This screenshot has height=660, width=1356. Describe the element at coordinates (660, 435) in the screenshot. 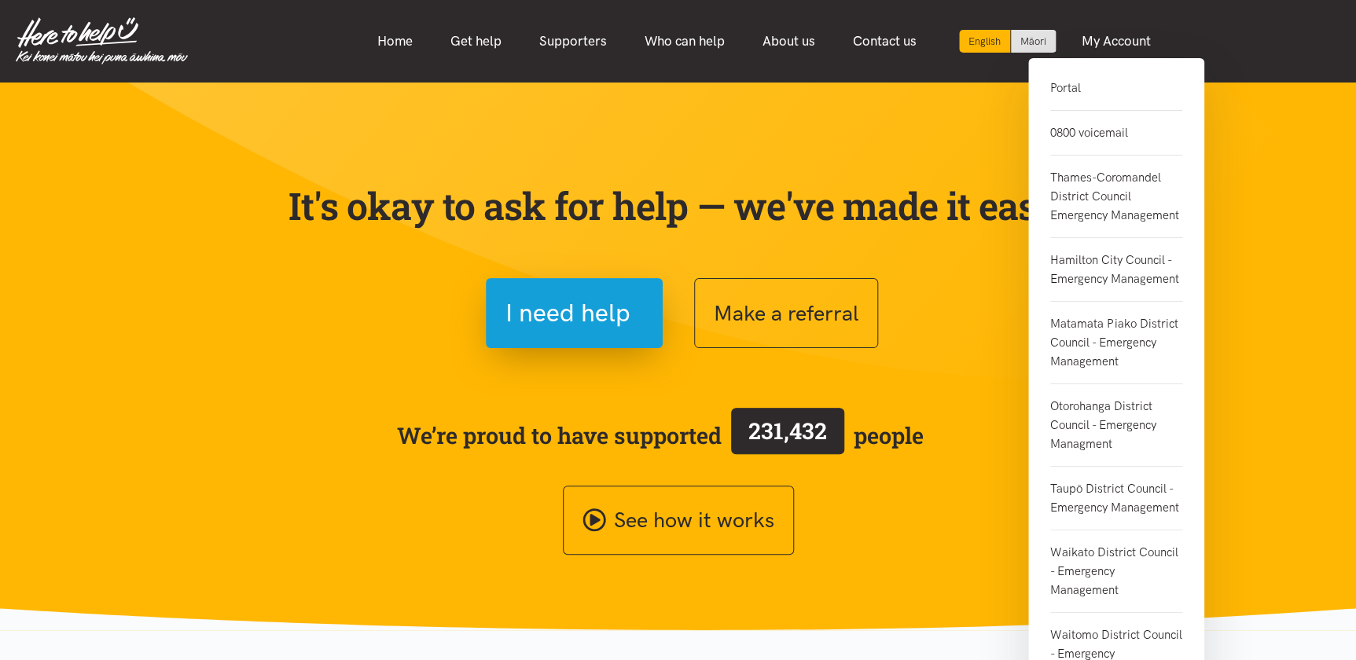

I see `span: We’re proud to have supported people` at that location.